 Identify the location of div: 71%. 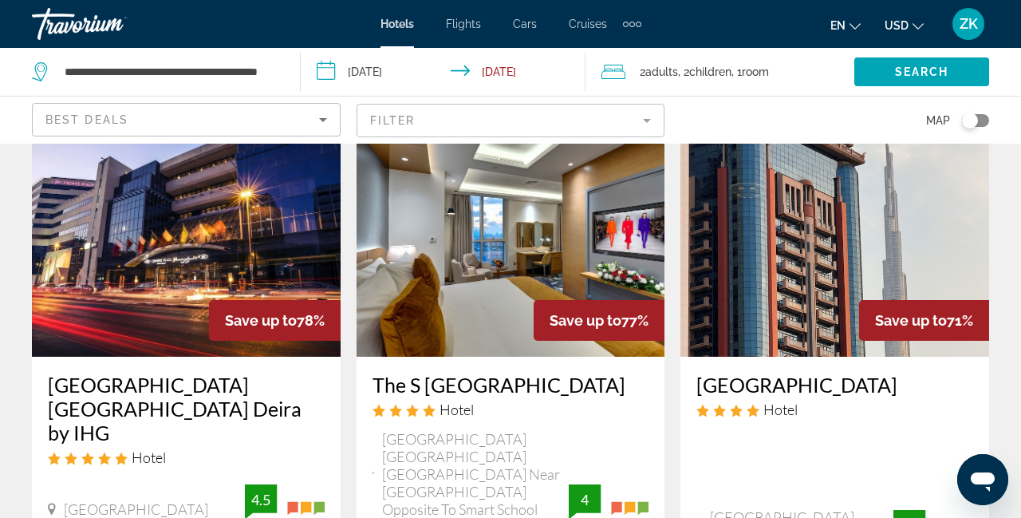
(923, 320).